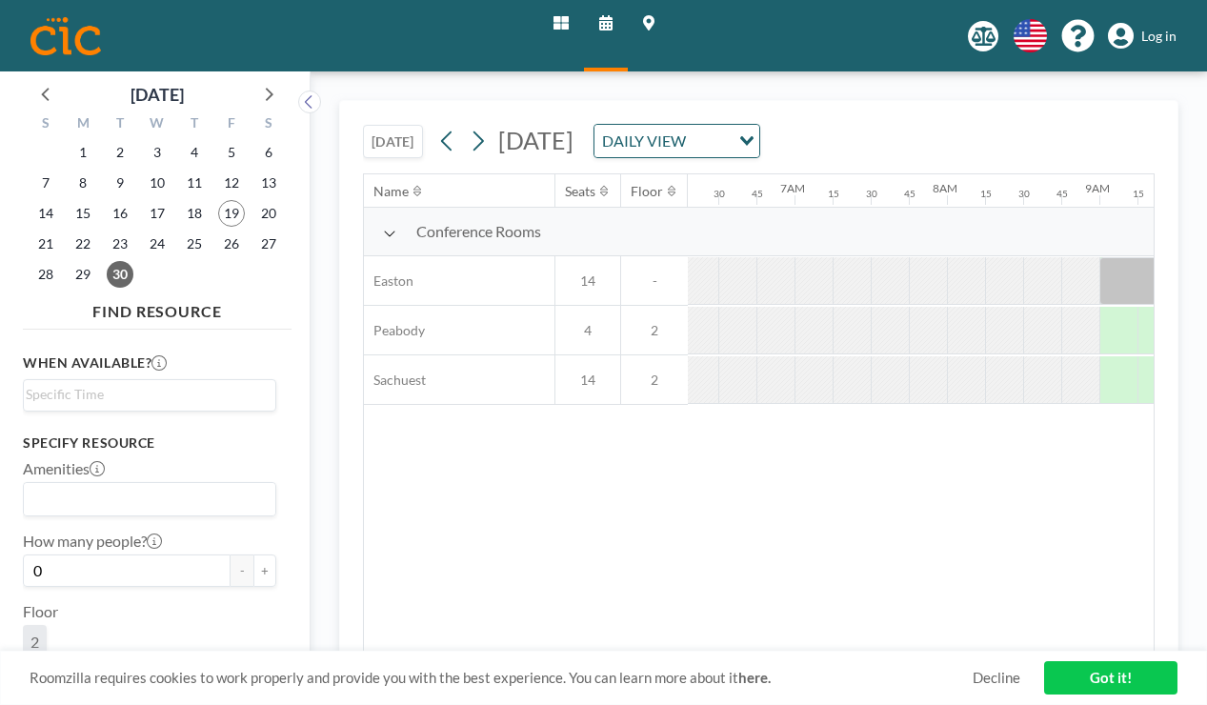  Describe the element at coordinates (83, 213) in the screenshot. I see `span: Monday, September 15, 2025` at that location.